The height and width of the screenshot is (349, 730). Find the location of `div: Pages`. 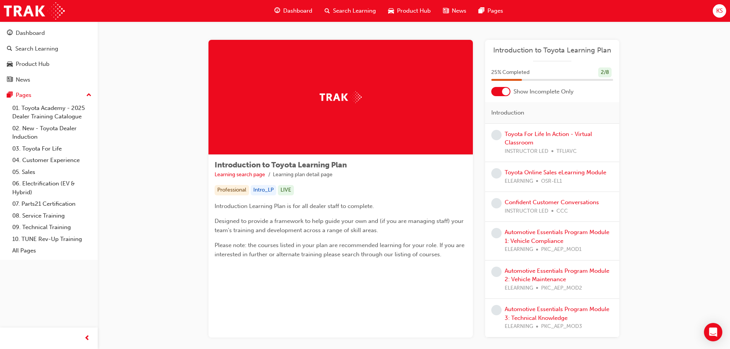

div: Pages is located at coordinates (23, 95).